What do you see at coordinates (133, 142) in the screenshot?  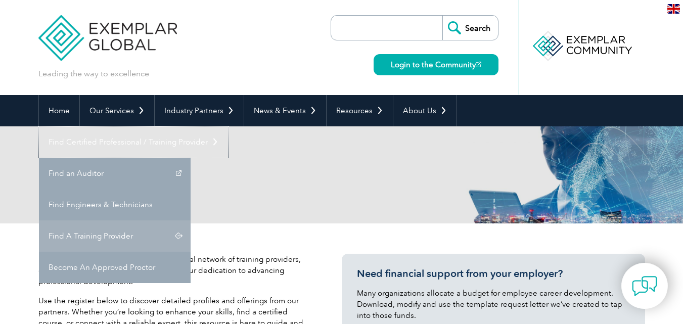 I see `a: Find Certified Professional / Training Provider` at bounding box center [133, 142].